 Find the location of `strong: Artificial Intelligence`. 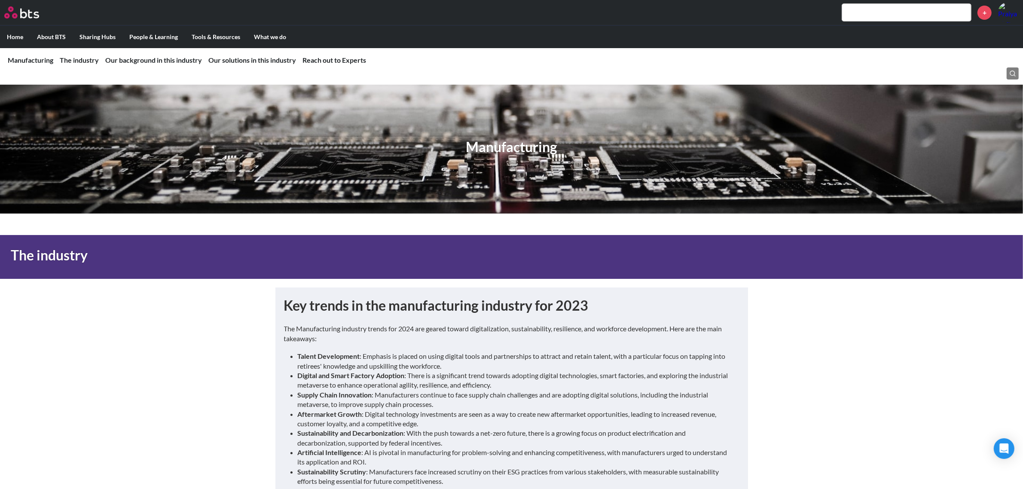

strong: Artificial Intelligence is located at coordinates (329, 452).